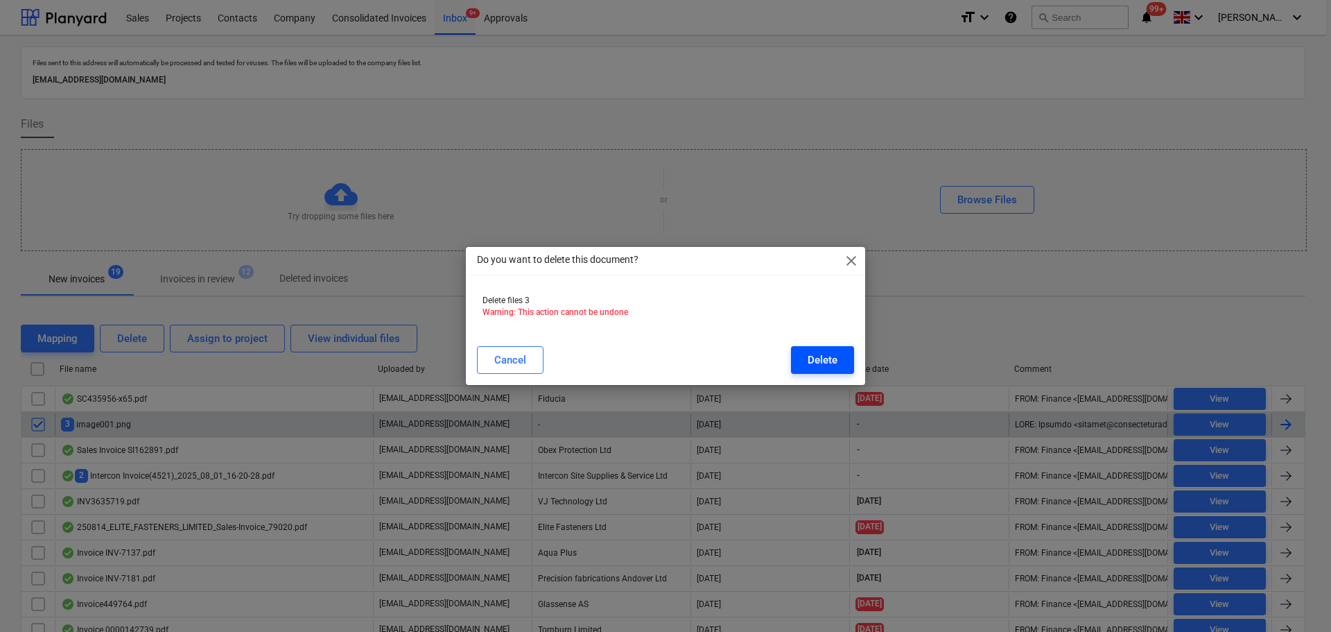 The width and height of the screenshot is (1331, 632). What do you see at coordinates (666, 312) in the screenshot?
I see `p: Warning: This action cannot be undone` at bounding box center [666, 312].